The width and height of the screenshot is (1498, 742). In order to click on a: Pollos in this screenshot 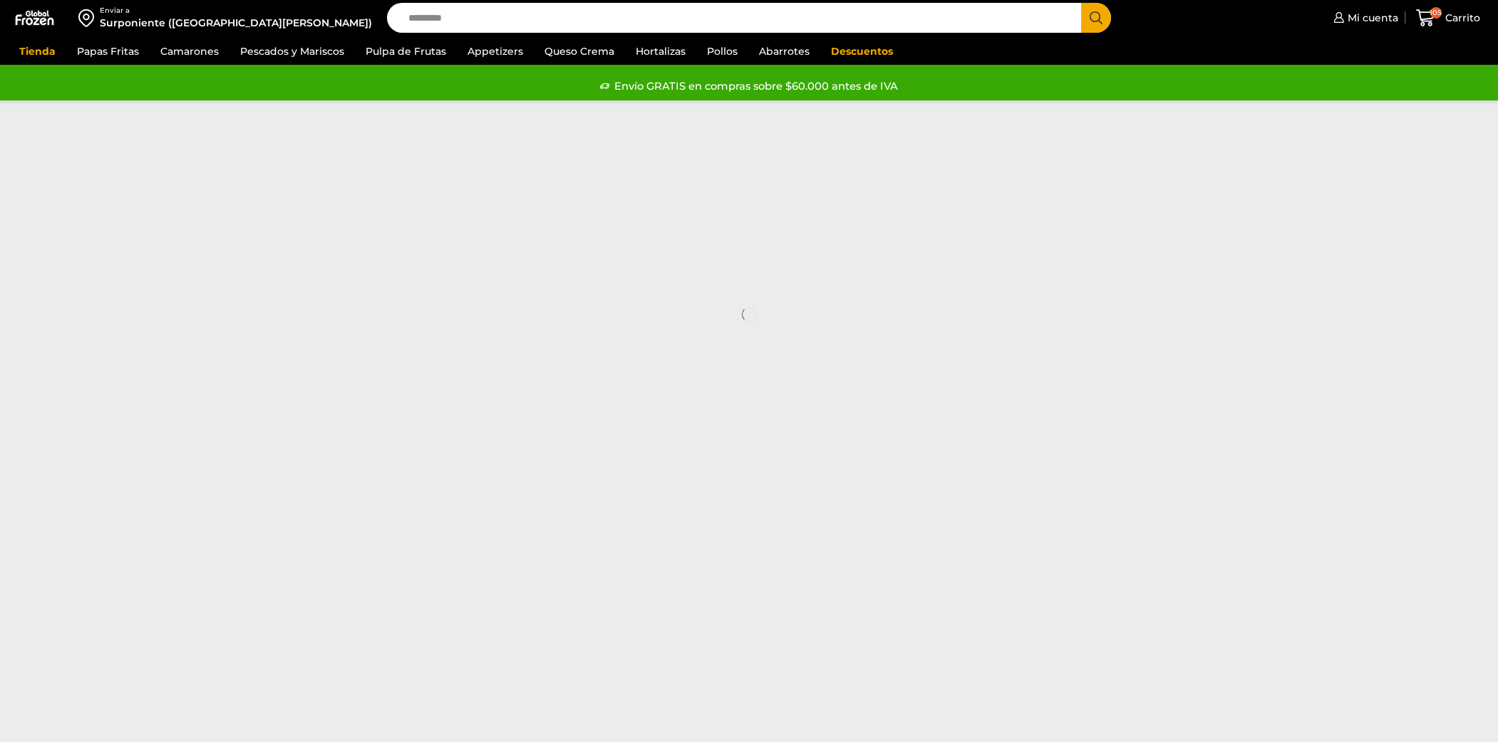, I will do `click(722, 51)`.